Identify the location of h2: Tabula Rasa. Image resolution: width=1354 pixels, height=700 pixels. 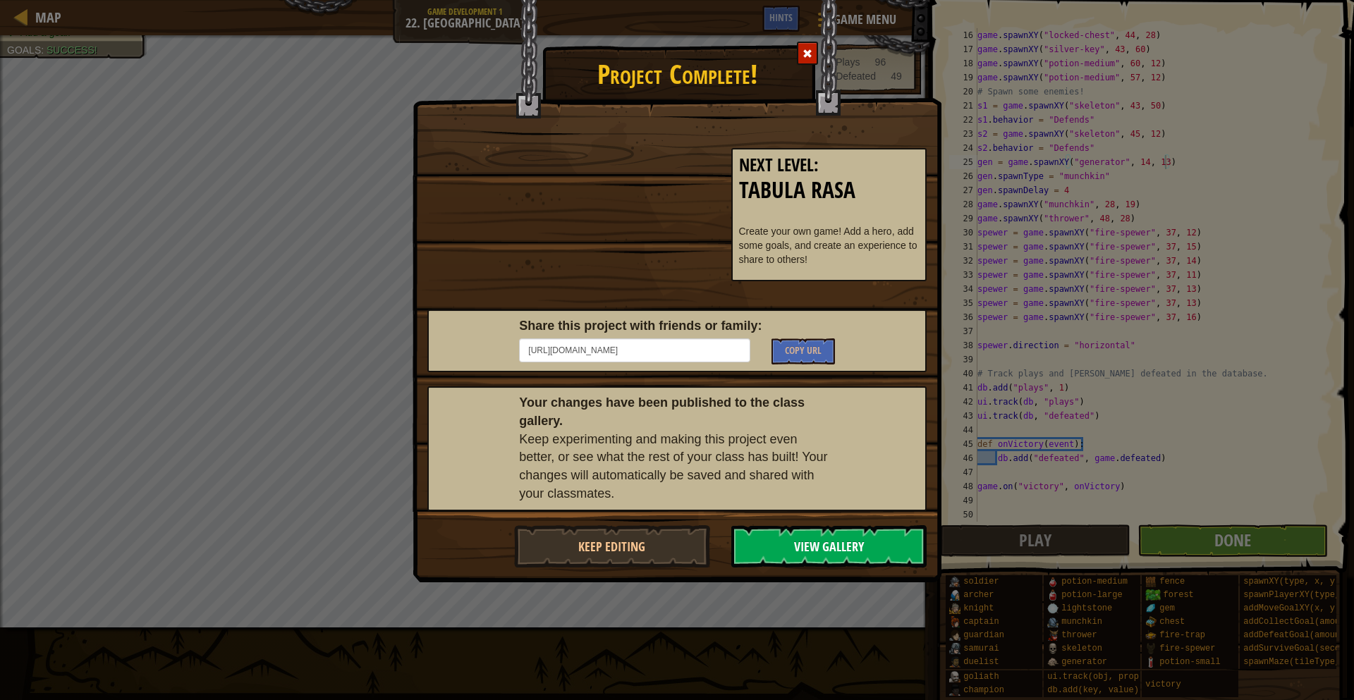
(829, 190).